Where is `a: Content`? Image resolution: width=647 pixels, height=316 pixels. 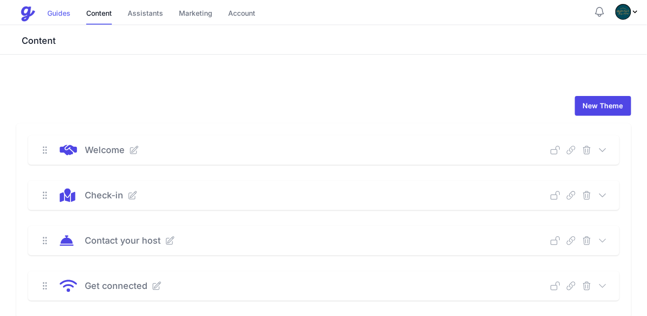
a: Content is located at coordinates (99, 14).